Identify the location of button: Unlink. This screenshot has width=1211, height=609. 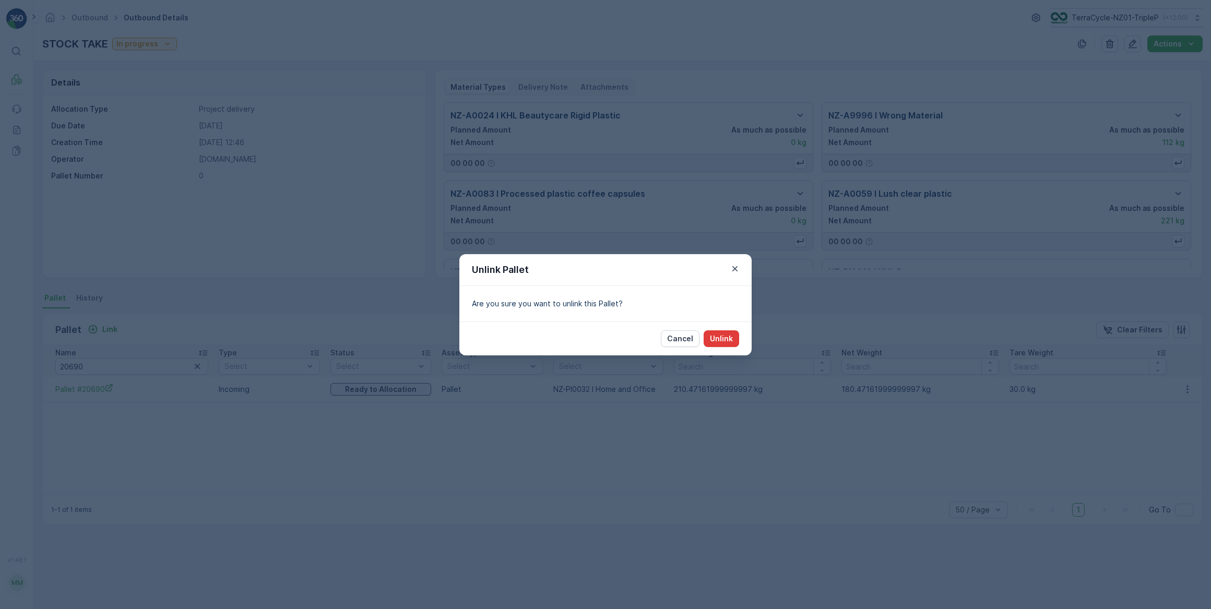
(722, 339).